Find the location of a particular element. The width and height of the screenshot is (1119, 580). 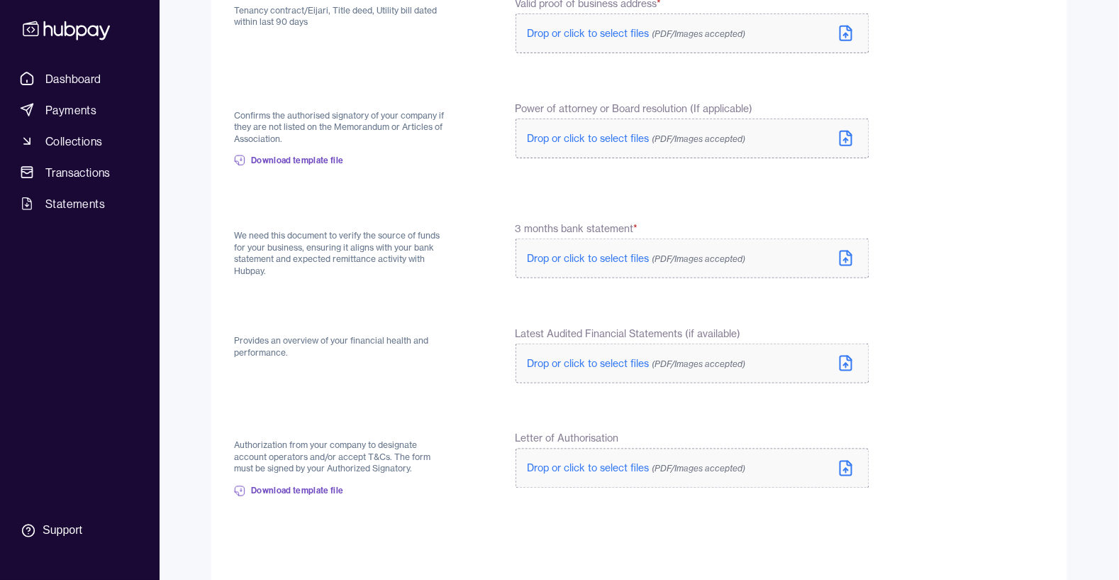

span: Power of attorney or Board resolution (If applicable) is located at coordinates (634, 109).